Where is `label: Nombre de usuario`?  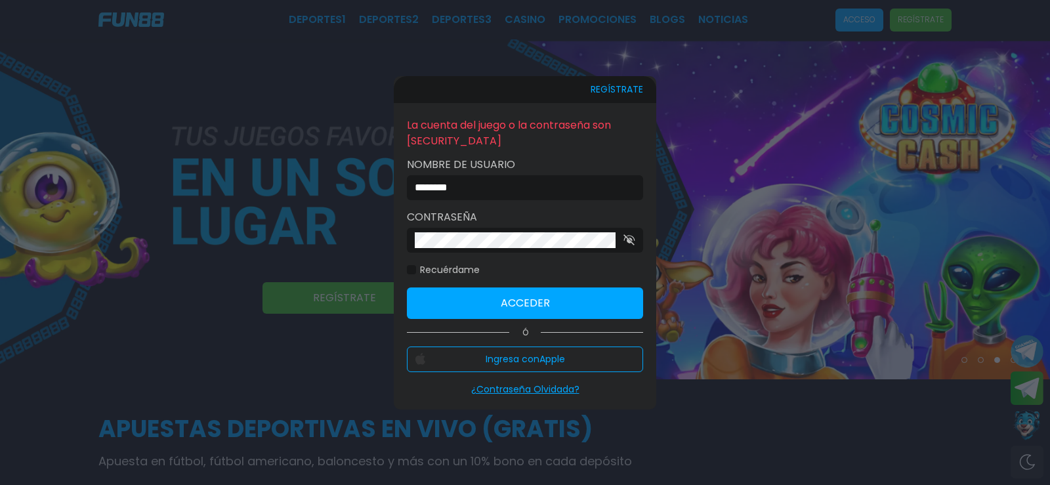 label: Nombre de usuario is located at coordinates (525, 165).